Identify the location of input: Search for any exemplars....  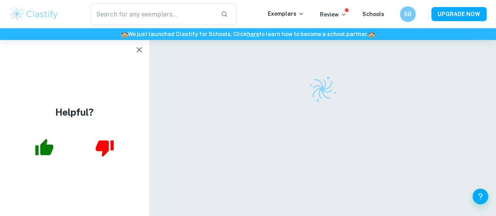
(153, 14).